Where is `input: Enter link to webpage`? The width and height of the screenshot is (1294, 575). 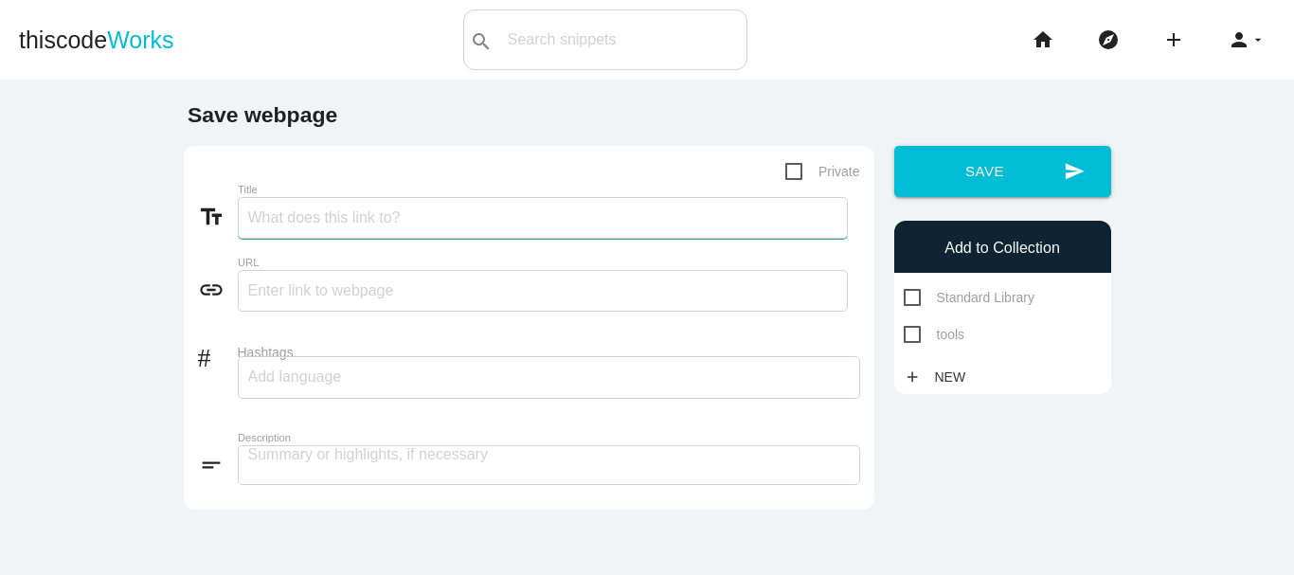
input: Enter link to webpage is located at coordinates (543, 291).